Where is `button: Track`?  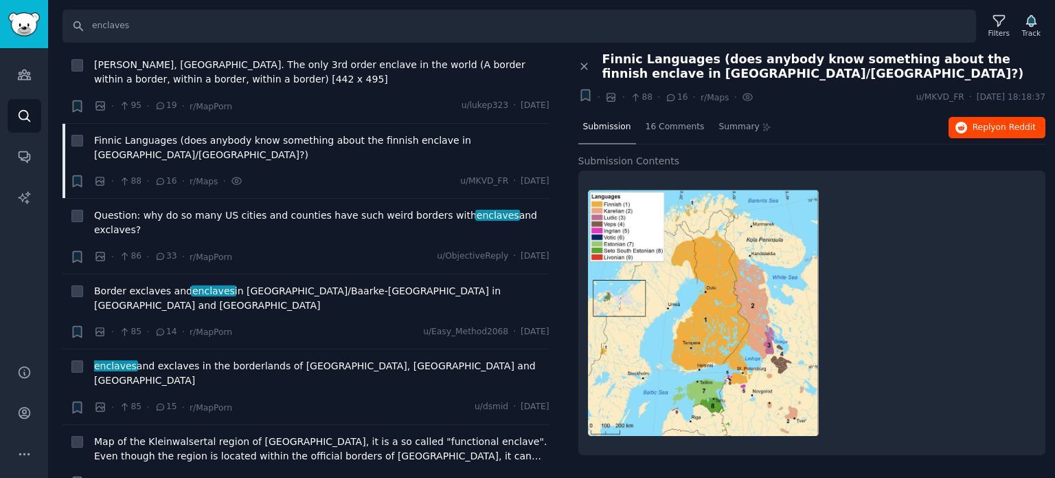 button: Track is located at coordinates (1031, 26).